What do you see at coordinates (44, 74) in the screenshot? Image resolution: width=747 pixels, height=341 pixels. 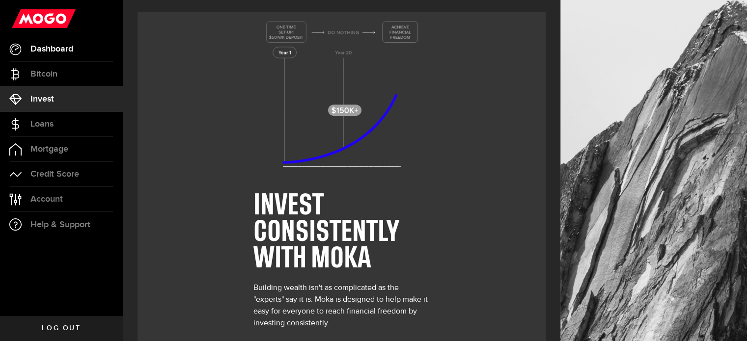 I see `span: Bitcoin` at bounding box center [44, 74].